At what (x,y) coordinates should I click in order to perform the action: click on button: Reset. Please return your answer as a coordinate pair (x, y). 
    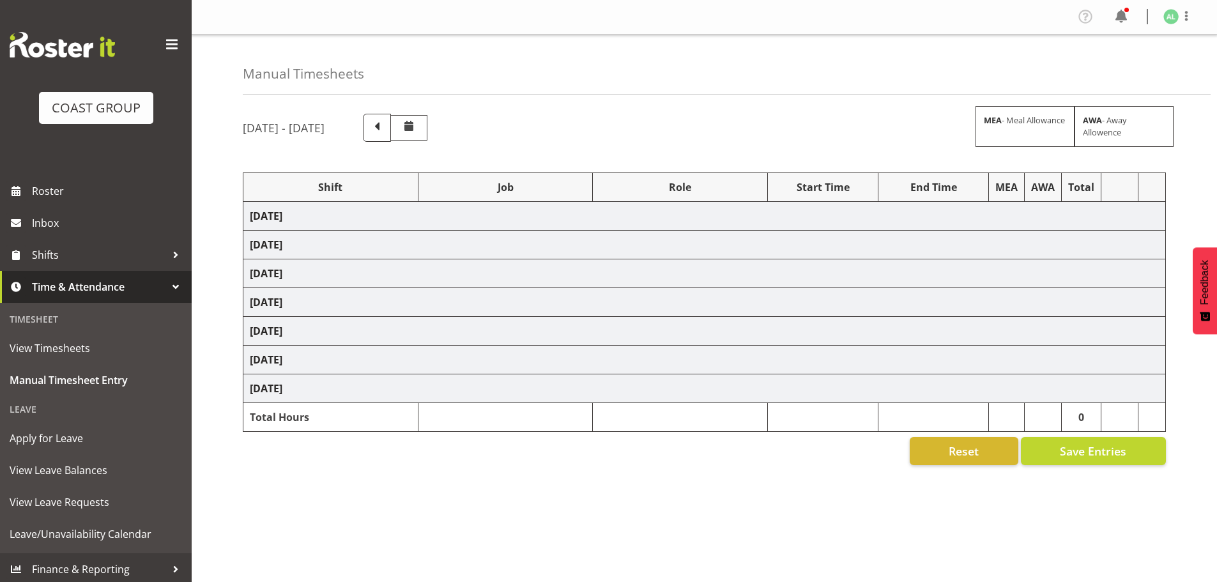
    Looking at the image, I should click on (964, 451).